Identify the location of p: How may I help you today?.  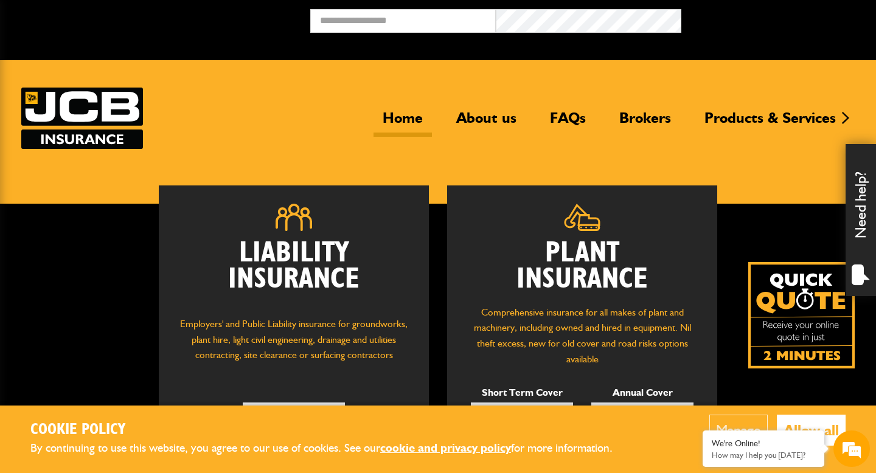
(763, 455).